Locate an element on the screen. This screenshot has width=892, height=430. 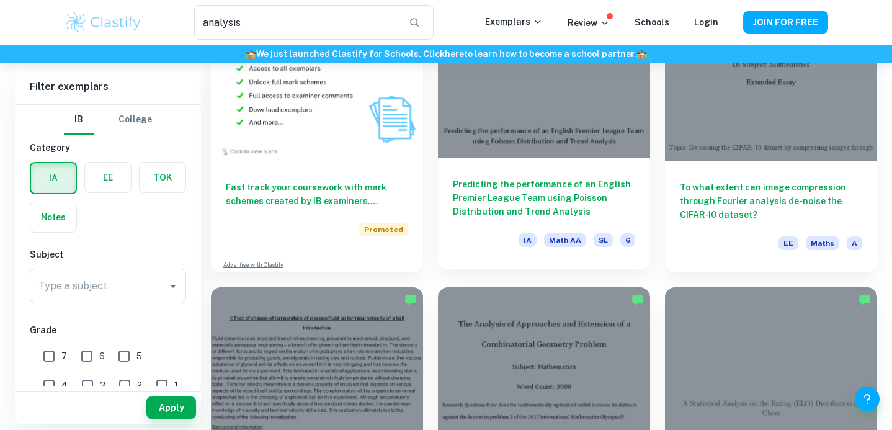
span: Math AA is located at coordinates (565, 240).